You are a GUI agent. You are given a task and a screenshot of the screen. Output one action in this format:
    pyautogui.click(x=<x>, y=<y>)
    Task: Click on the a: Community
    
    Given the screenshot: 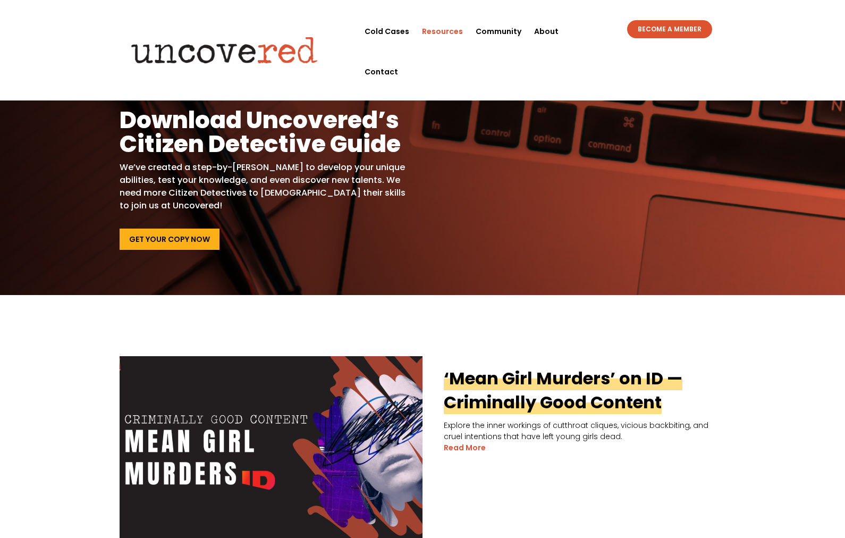 What is the action you would take?
    pyautogui.click(x=499, y=31)
    